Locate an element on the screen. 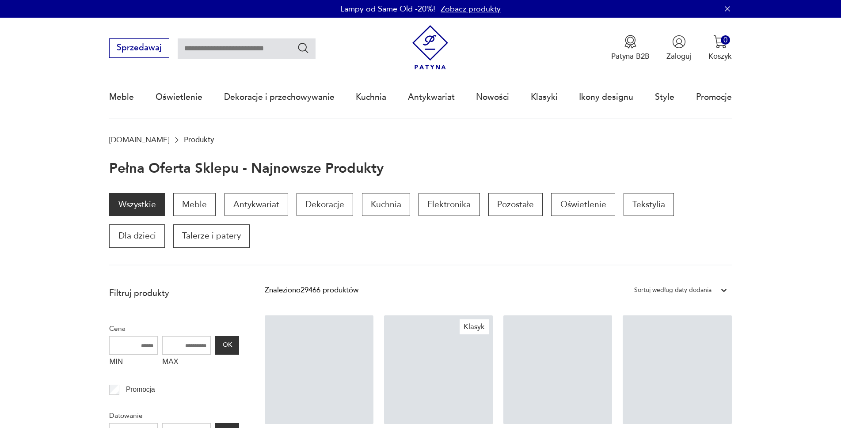  p: Patyna B2B is located at coordinates (630, 56).